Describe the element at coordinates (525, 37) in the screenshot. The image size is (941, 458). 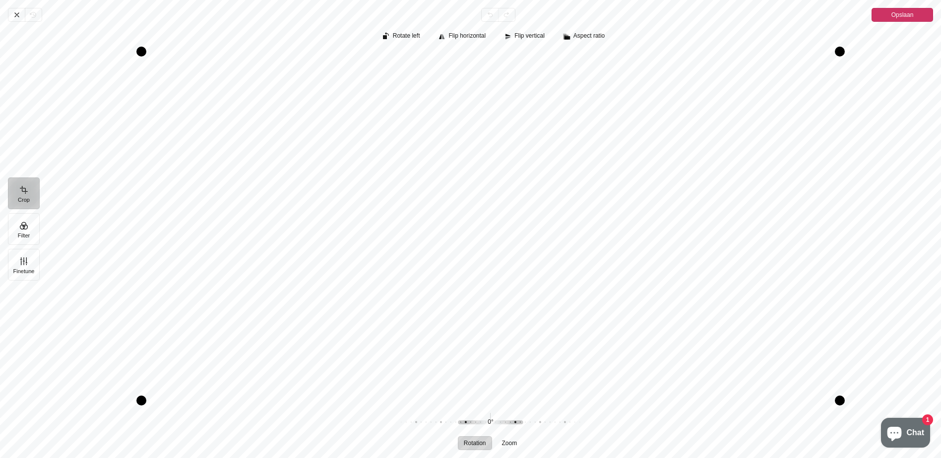
I see `button: Flip vertical` at that location.